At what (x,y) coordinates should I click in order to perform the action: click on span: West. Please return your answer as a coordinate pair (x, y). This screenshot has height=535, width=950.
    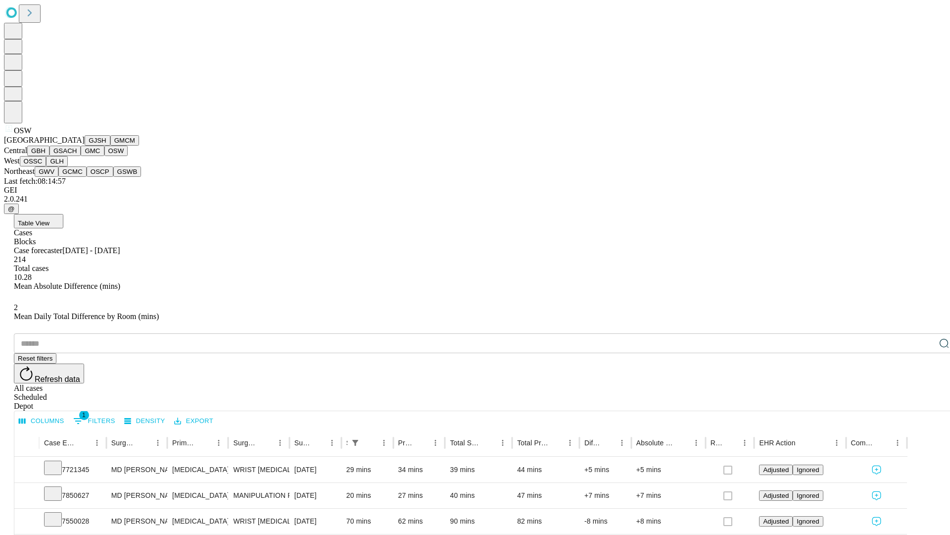
    Looking at the image, I should click on (12, 160).